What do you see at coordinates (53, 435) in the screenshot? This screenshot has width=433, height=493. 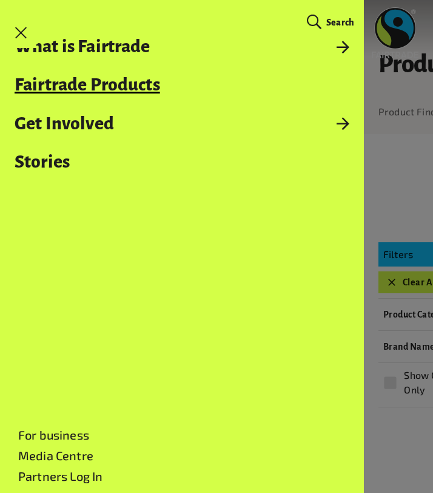 I see `a: For business` at bounding box center [53, 435].